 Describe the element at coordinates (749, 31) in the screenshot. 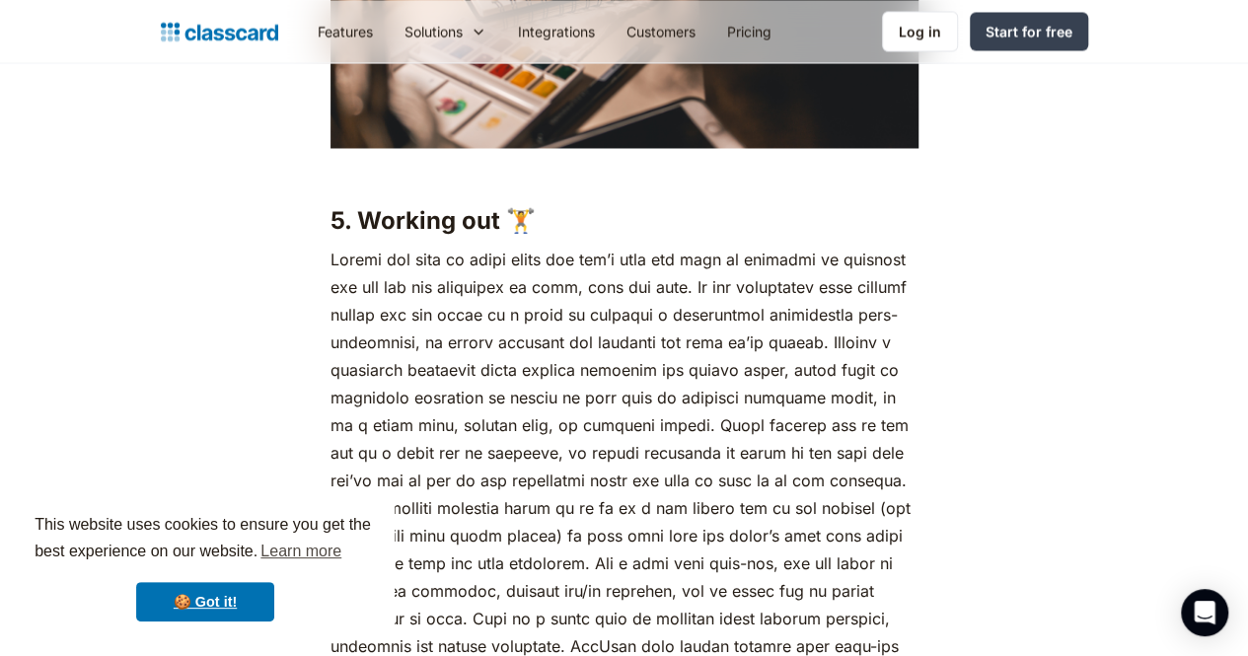

I see `a: Pricing` at that location.